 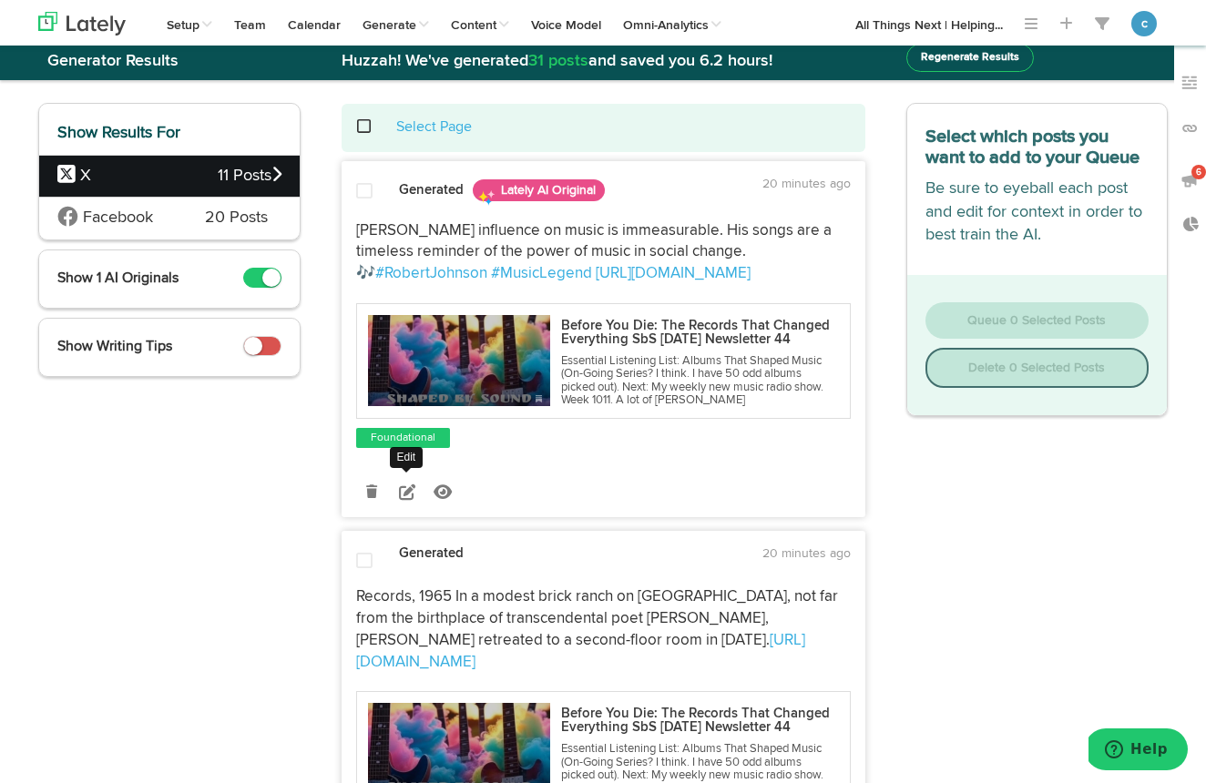 I want to click on img: keywords_off.svg, so click(x=1189, y=83).